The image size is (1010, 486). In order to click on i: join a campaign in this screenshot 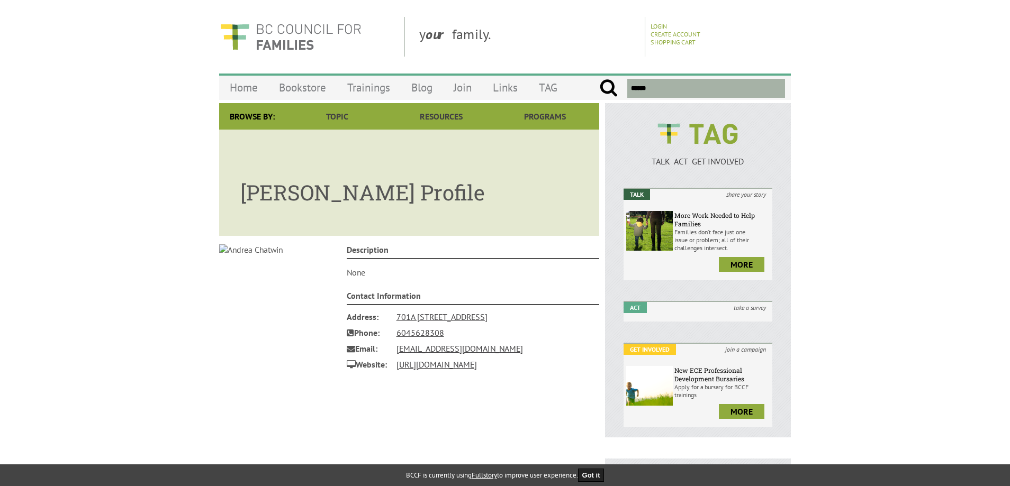, I will do `click(745, 349)`.